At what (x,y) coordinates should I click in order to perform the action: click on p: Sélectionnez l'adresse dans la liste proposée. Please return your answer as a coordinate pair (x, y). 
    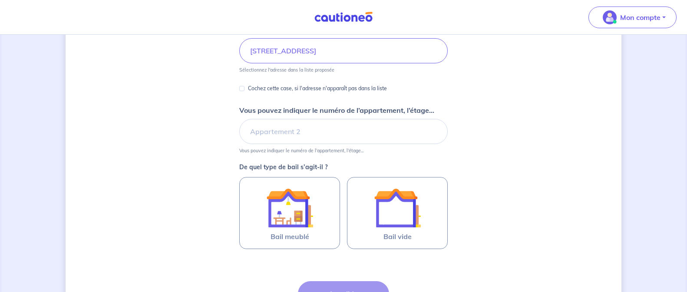
    Looking at the image, I should click on (287, 70).